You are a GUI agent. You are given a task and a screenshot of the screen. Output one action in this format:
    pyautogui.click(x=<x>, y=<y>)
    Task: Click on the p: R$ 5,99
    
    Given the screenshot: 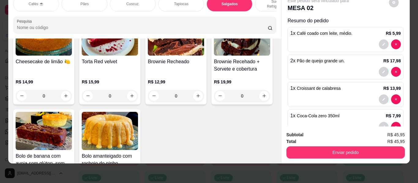 What is the action you would take?
    pyautogui.click(x=393, y=33)
    